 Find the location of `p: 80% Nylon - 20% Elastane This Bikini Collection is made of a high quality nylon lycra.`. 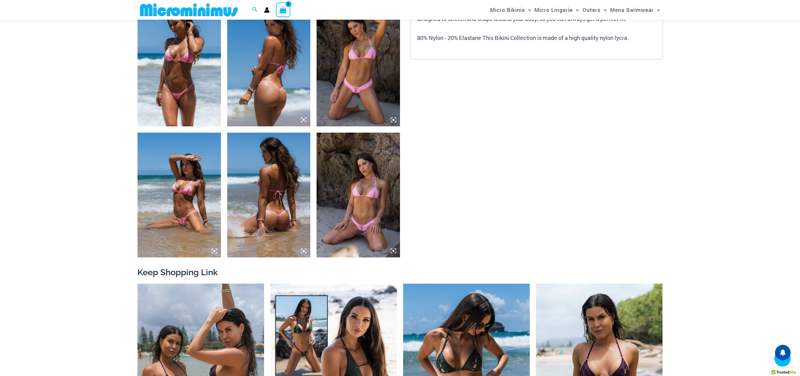

p: 80% Nylon - 20% Elastane This Bikini Collection is made of a high quality nylon lycra. is located at coordinates (536, 38).